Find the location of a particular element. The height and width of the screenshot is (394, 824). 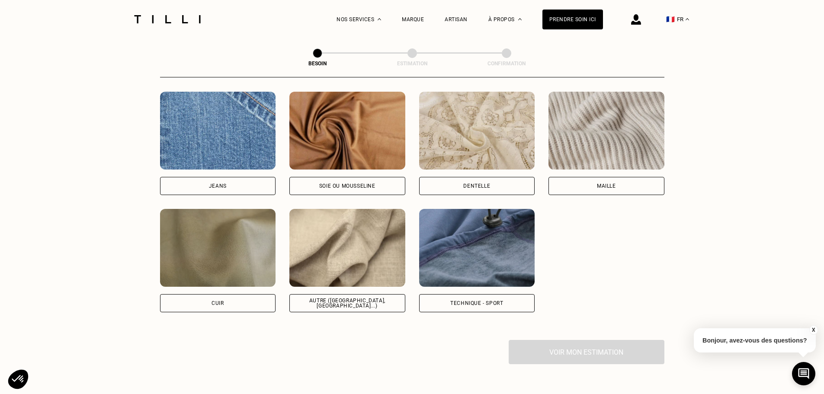

a: Logo du service de couturière Tilli is located at coordinates (167, 19).